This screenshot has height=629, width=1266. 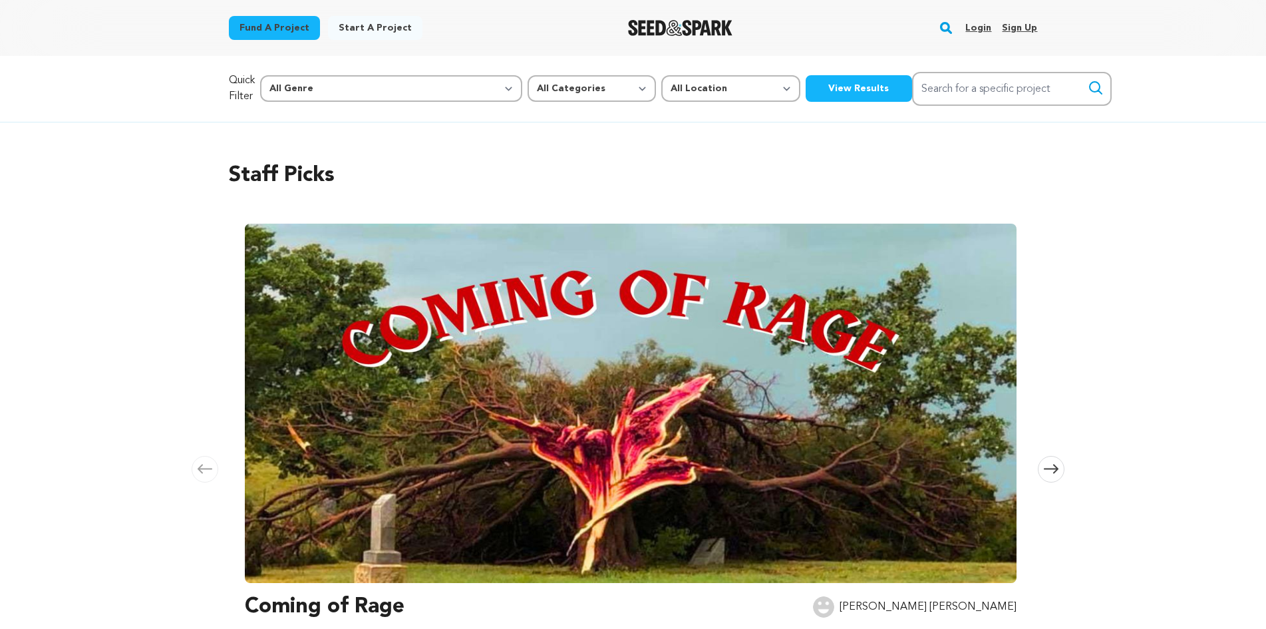 I want to click on img: Coming of Rage image, so click(x=631, y=403).